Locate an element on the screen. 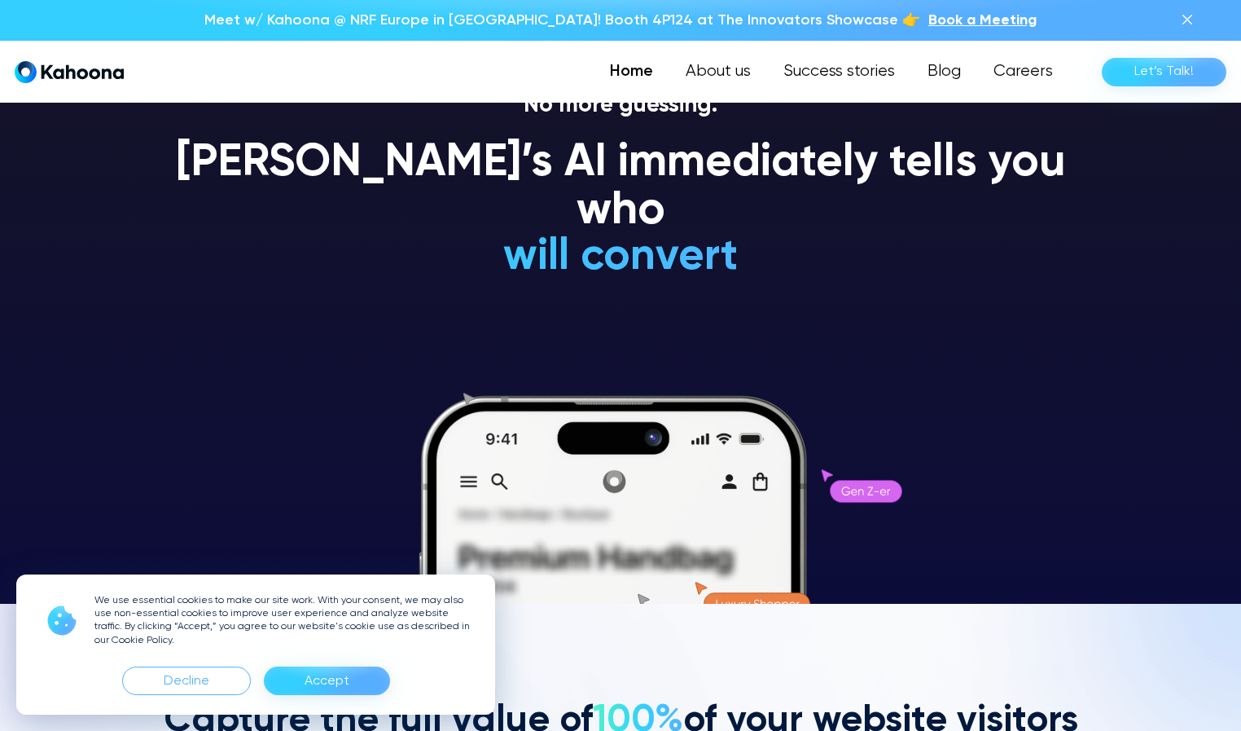 This screenshot has height=731, width=1241. p: No more guessing. is located at coordinates (621, 106).